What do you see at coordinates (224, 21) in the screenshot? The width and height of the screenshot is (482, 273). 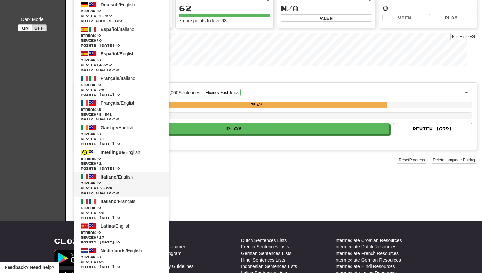 I see `div: 7 more points to level 63` at bounding box center [224, 21].